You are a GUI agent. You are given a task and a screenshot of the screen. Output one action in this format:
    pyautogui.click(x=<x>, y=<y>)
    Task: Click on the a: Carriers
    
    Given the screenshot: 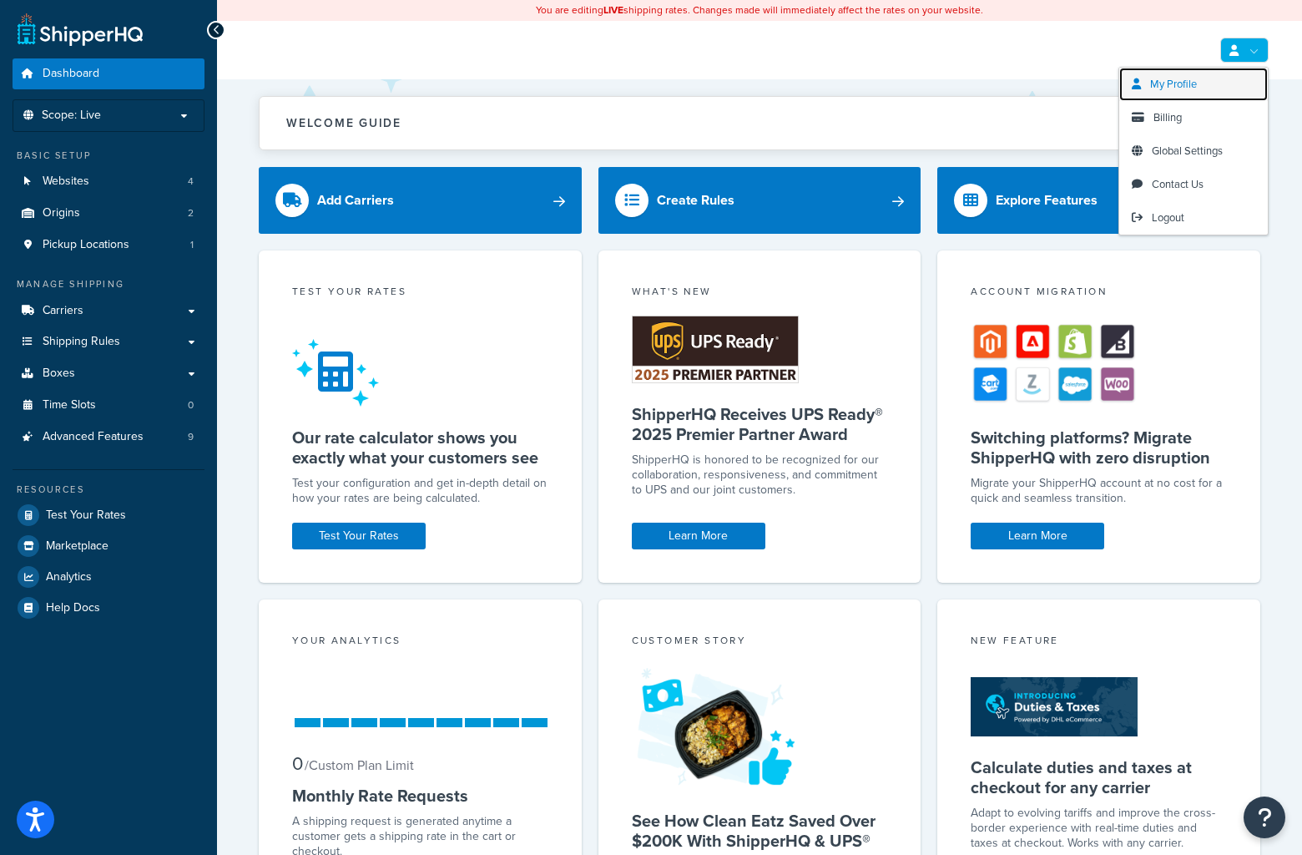 What is the action you would take?
    pyautogui.click(x=109, y=311)
    